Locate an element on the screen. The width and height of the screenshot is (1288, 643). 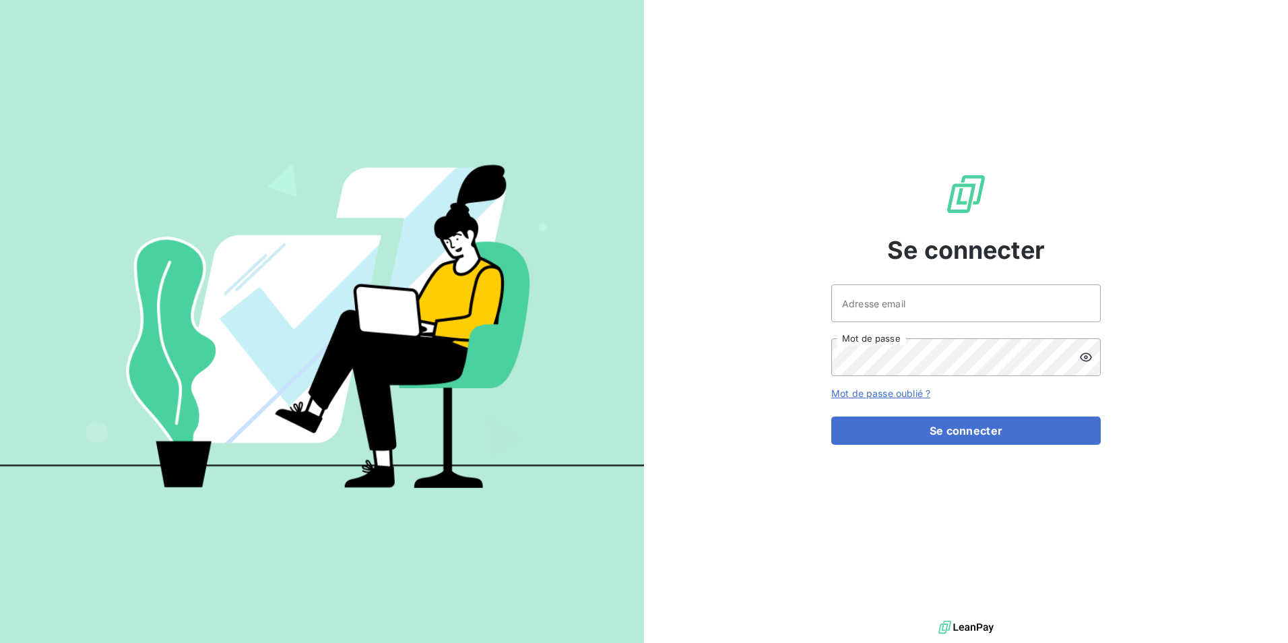
a: Mot de passe oublié ? is located at coordinates (881, 393).